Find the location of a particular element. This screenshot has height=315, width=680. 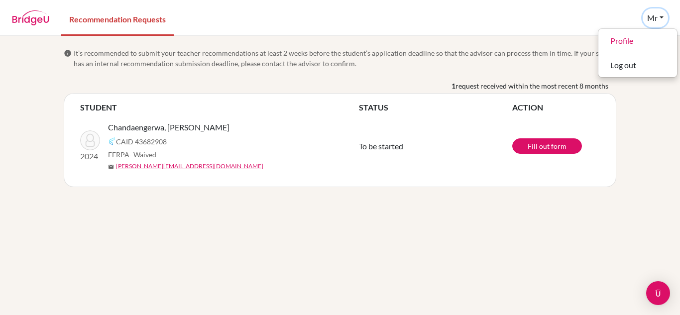

div: Open Intercom Messenger is located at coordinates (658, 293).